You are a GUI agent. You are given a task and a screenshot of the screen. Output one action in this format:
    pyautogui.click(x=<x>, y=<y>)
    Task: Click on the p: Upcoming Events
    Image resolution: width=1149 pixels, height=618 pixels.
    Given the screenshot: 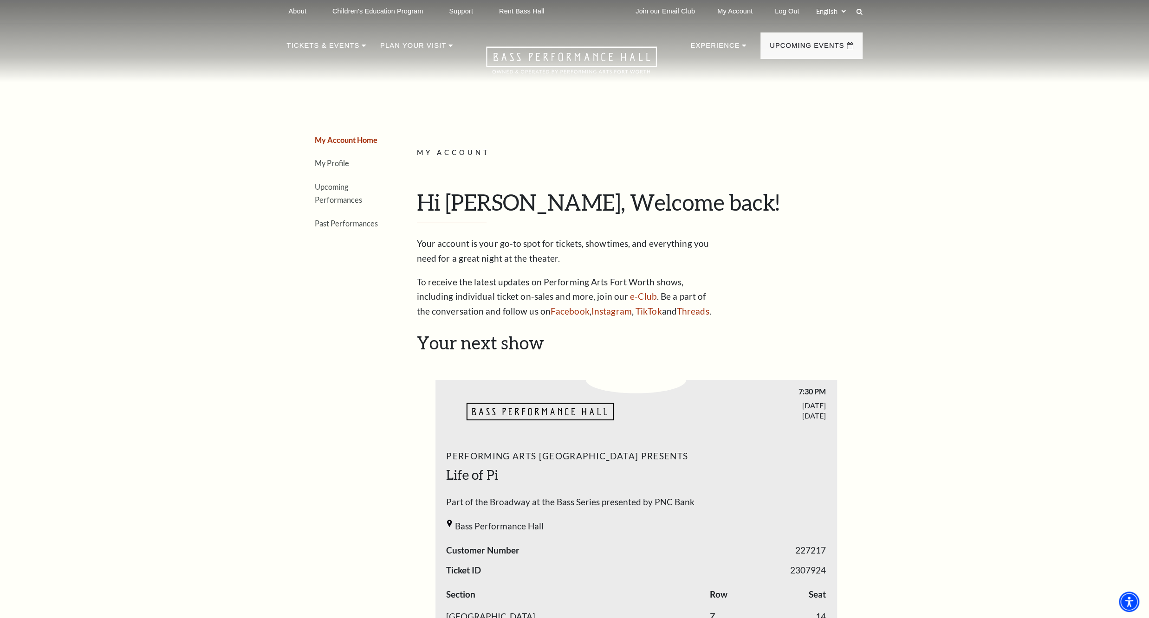 What is the action you would take?
    pyautogui.click(x=807, y=48)
    